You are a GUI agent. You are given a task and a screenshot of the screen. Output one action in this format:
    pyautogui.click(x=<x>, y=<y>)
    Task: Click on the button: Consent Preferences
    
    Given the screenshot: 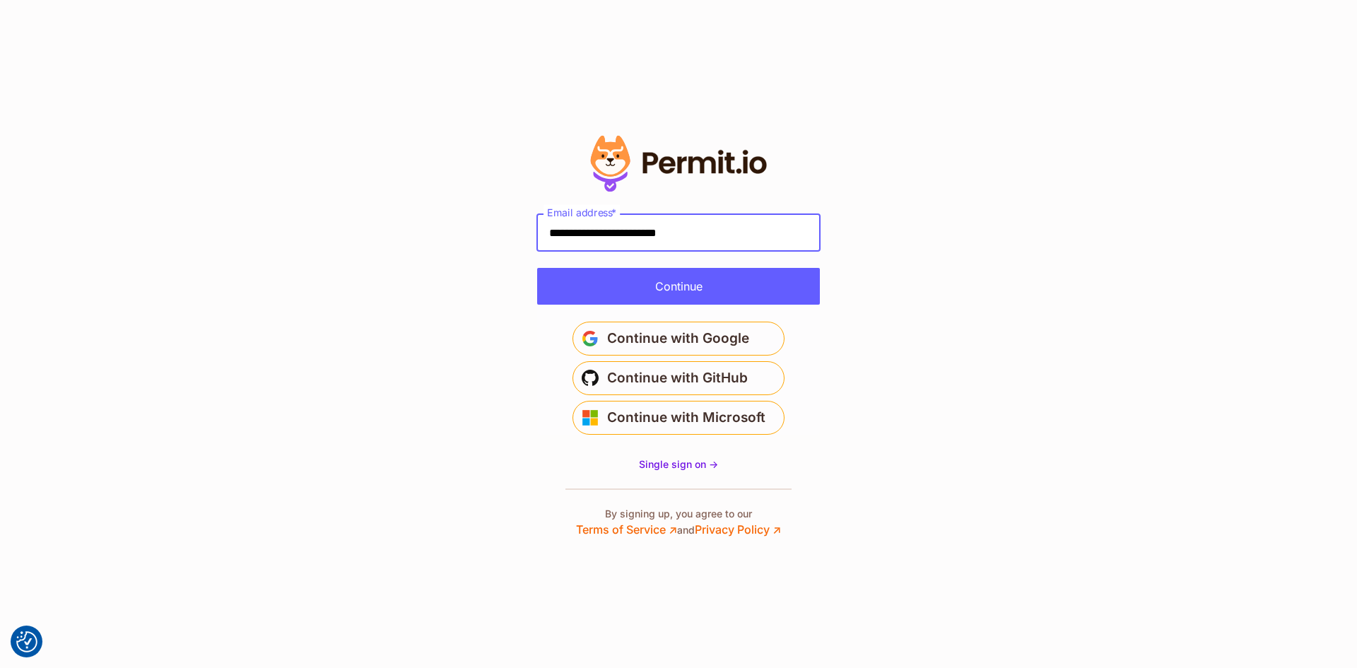 What is the action you would take?
    pyautogui.click(x=27, y=642)
    